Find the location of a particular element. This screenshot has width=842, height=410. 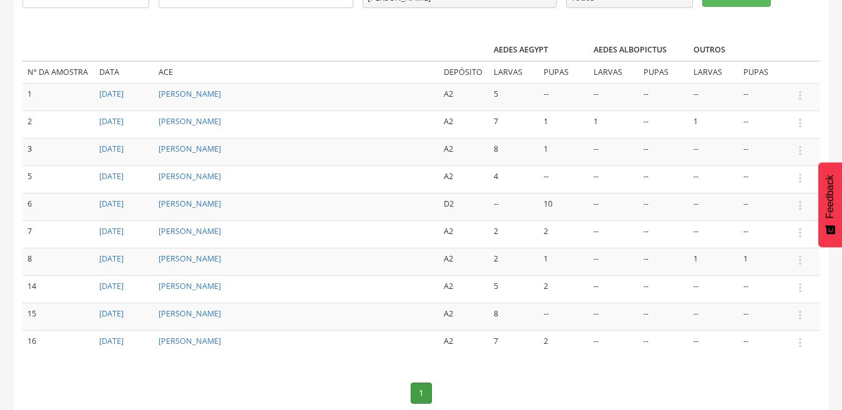

td: 14 is located at coordinates (58, 289).